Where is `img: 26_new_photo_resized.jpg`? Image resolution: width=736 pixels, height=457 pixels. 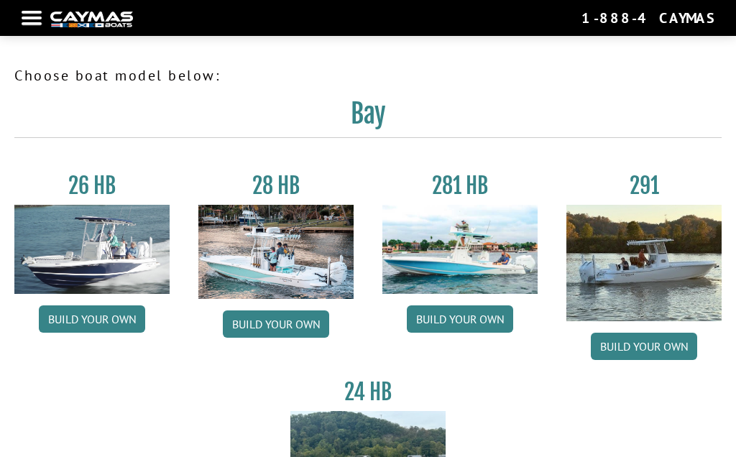
img: 26_new_photo_resized.jpg is located at coordinates (92, 249).